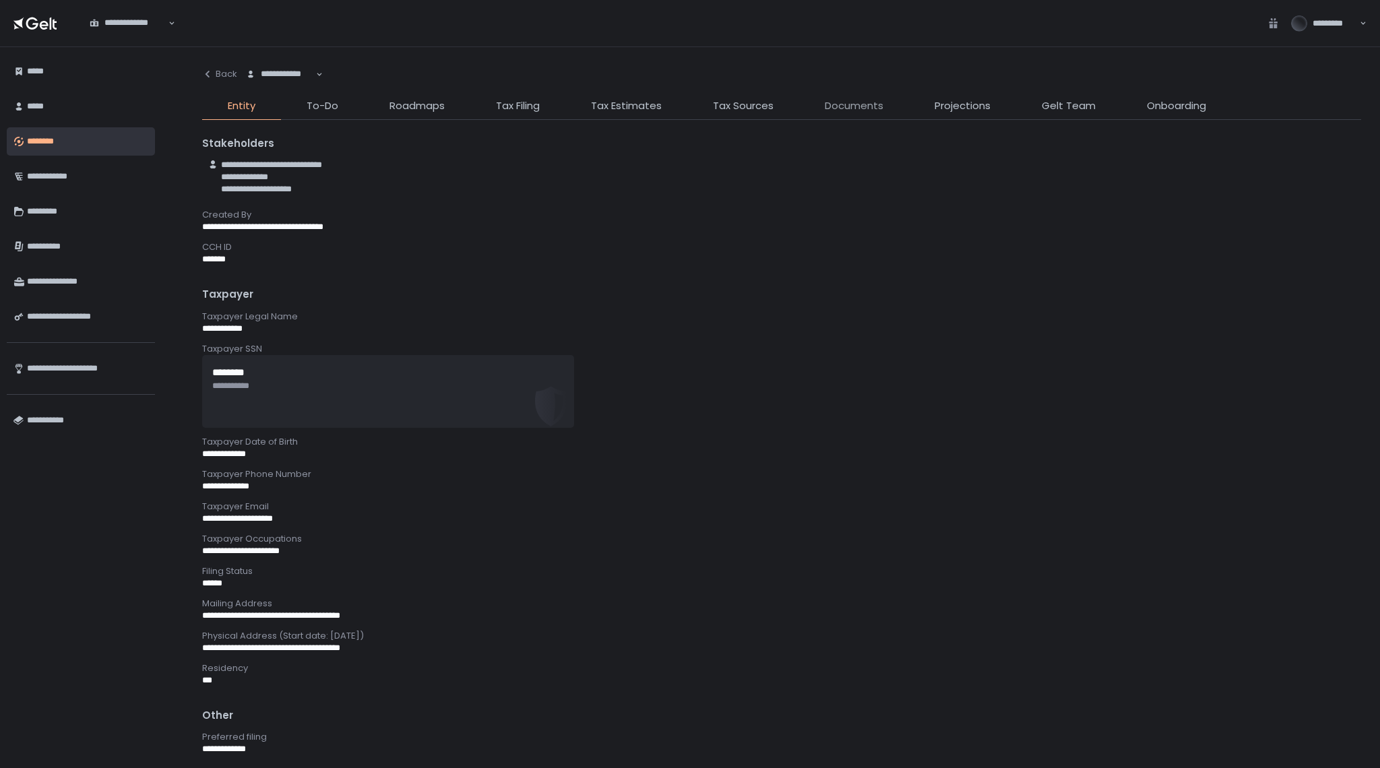  I want to click on div: Other, so click(782, 715).